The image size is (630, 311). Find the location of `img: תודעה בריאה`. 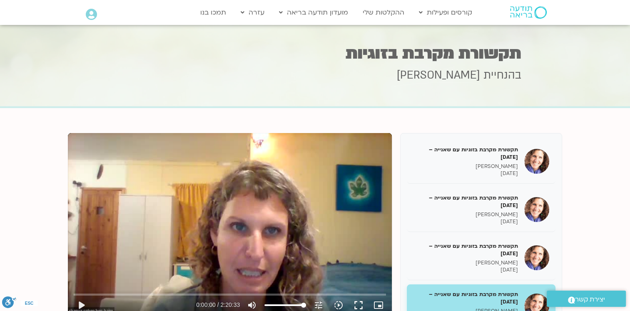

img: תודעה בריאה is located at coordinates (528, 12).